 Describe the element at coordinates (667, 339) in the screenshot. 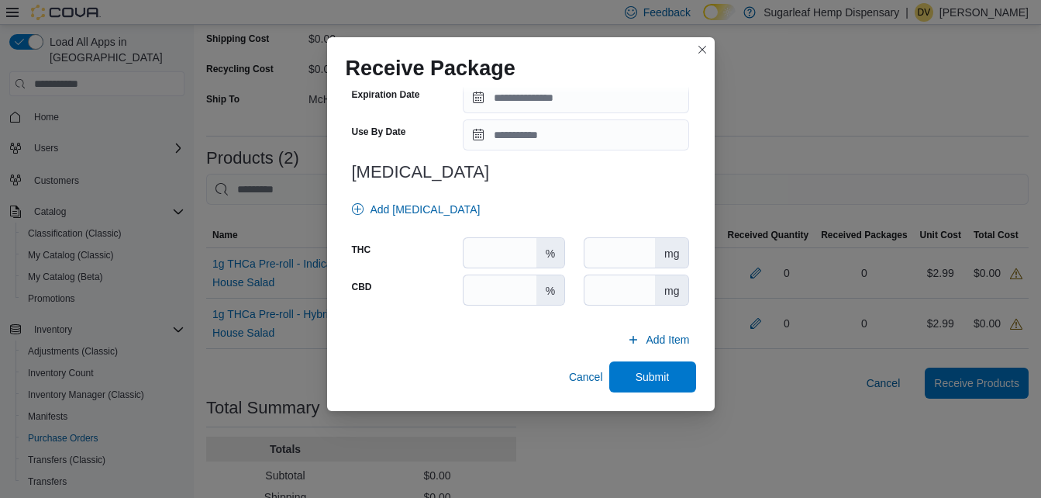

I see `span: Add Item` at that location.